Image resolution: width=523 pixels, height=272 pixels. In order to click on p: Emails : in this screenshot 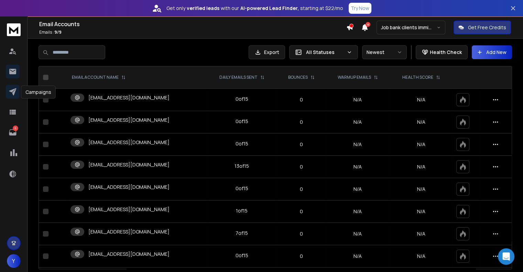, I will do `click(193, 32)`.